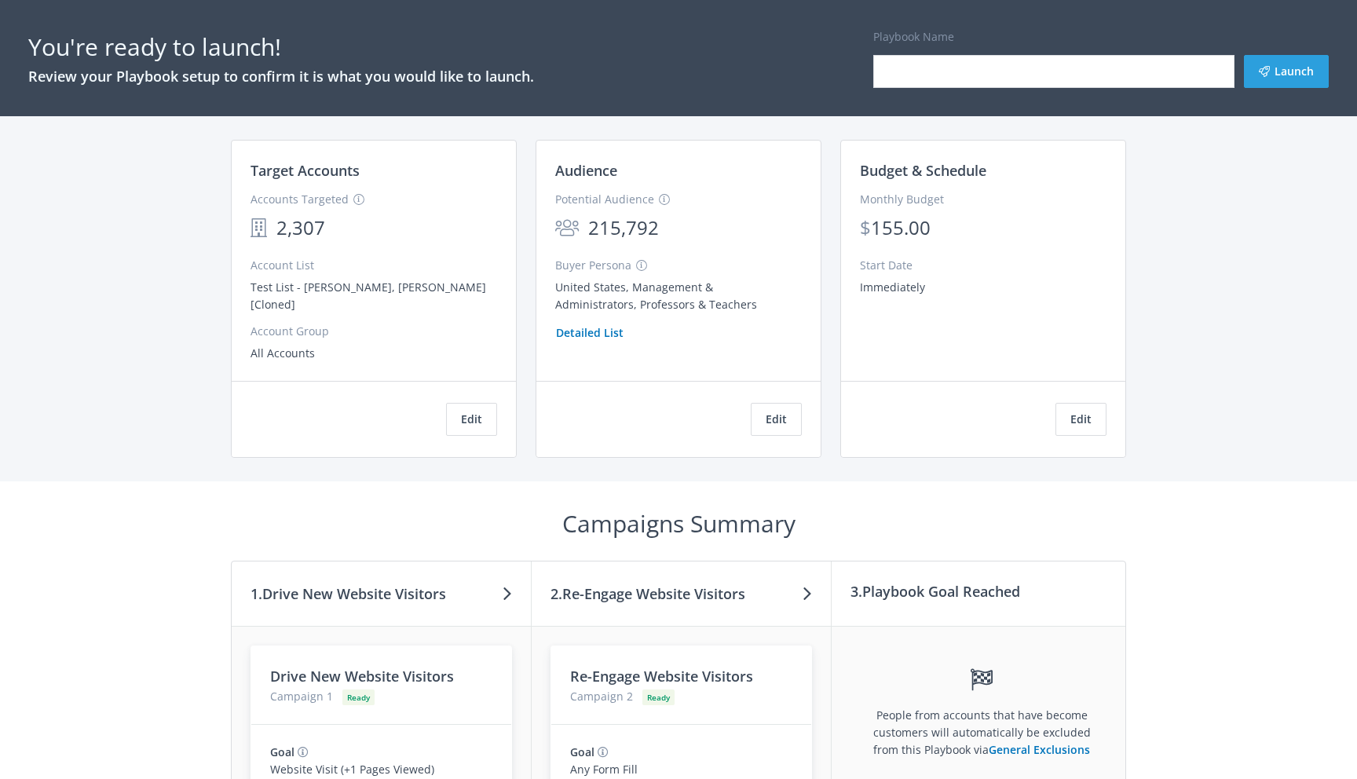  Describe the element at coordinates (679, 200) in the screenshot. I see `div: Potential Audience` at that location.